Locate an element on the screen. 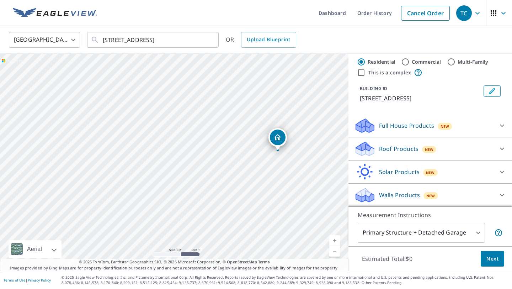  p: BUILDING ID is located at coordinates (373, 88).